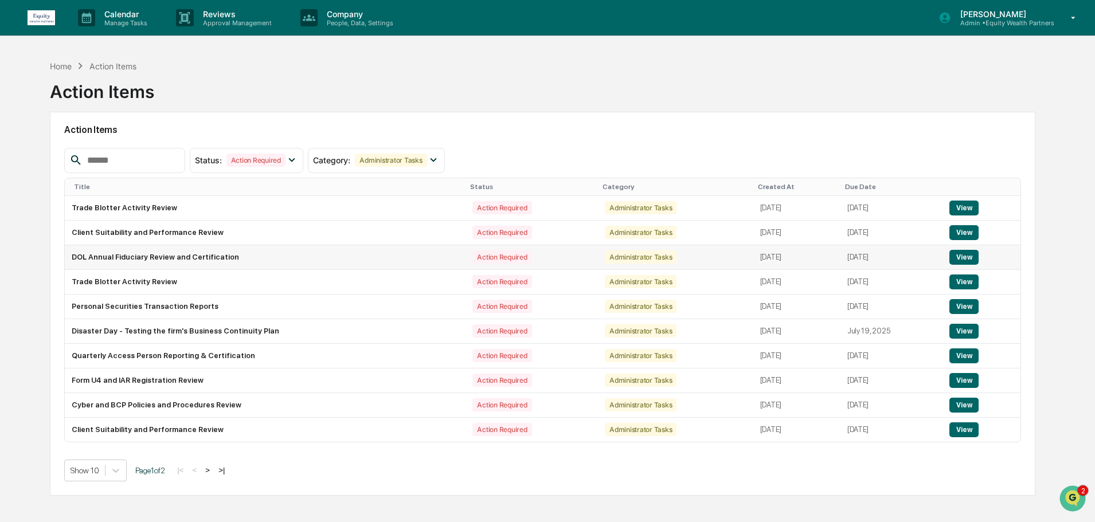 This screenshot has width=1095, height=522. I want to click on div: Created At, so click(797, 187).